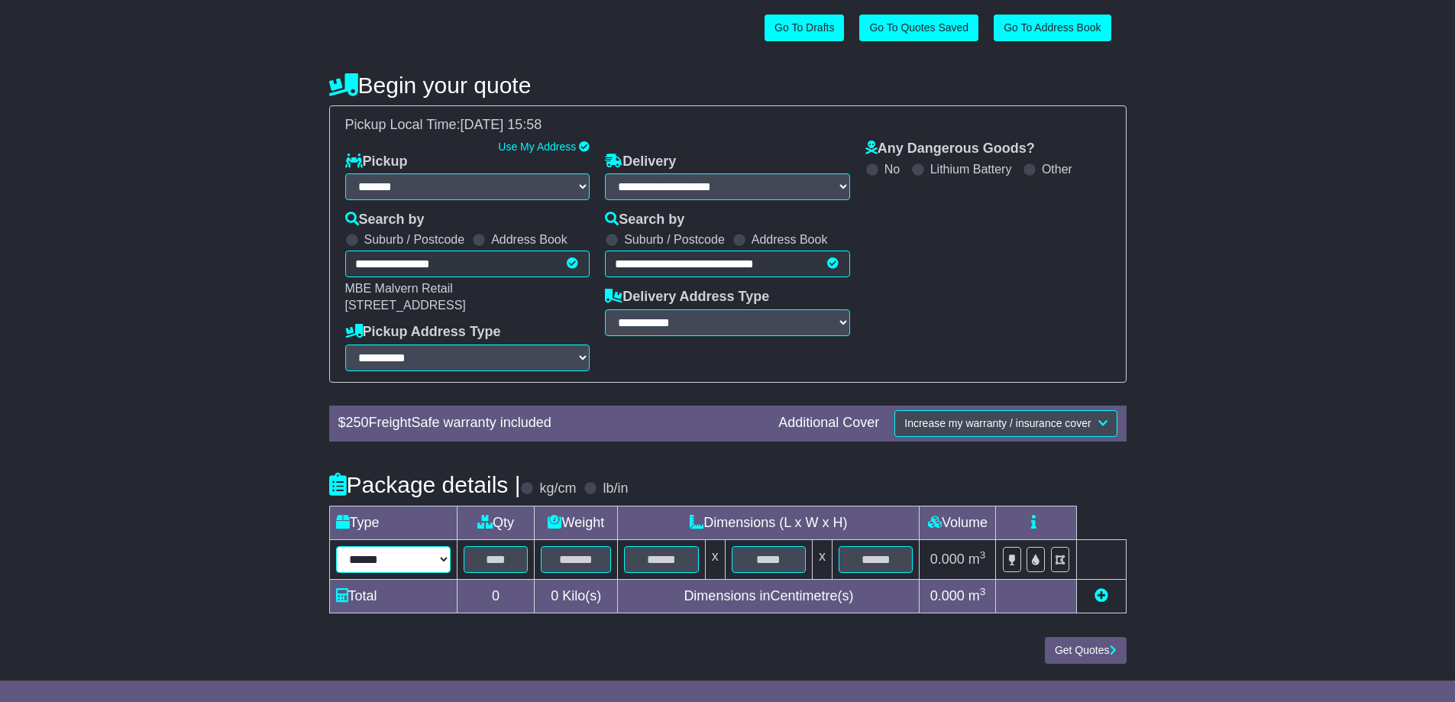  Describe the element at coordinates (357, 422) in the screenshot. I see `span: 250` at that location.